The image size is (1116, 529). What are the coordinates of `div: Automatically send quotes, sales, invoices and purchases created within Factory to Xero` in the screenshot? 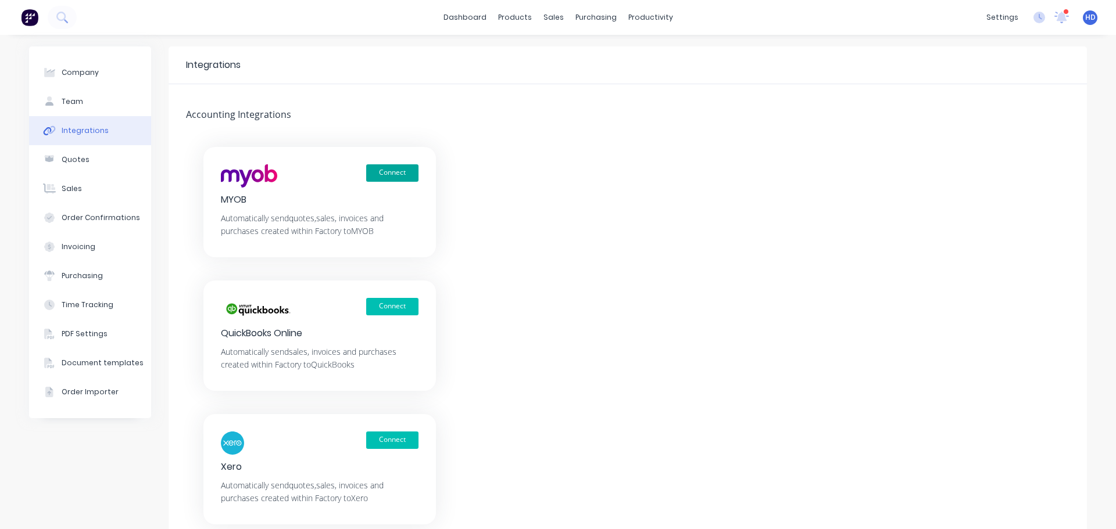 It's located at (320, 492).